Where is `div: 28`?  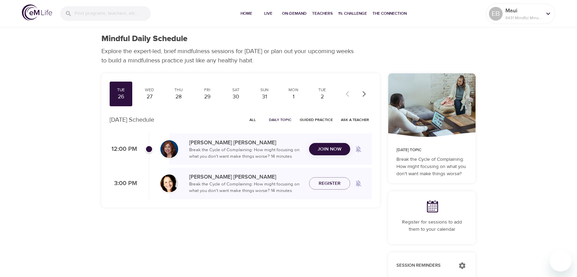 div: 28 is located at coordinates (179, 97).